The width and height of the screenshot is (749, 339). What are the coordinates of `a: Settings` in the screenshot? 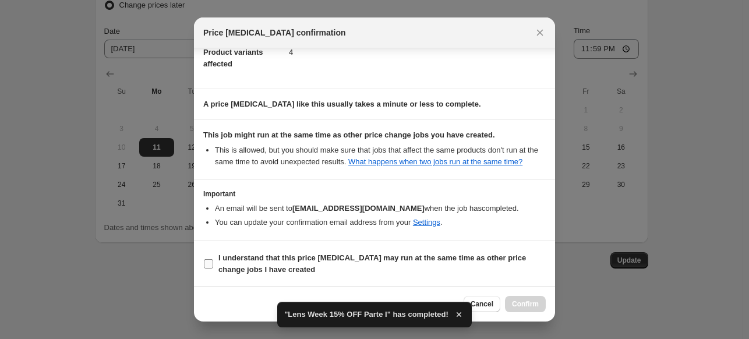 It's located at (426, 222).